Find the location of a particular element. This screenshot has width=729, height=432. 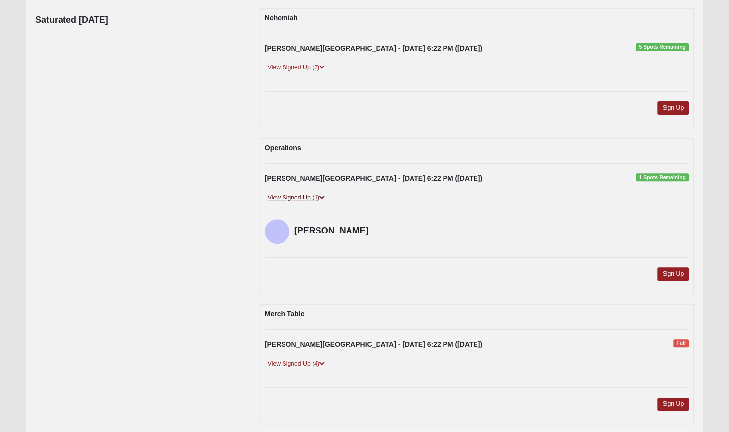

span: Full is located at coordinates (680, 343).